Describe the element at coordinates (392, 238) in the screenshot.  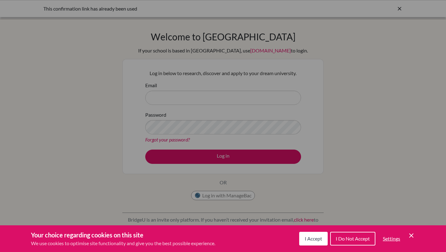
I see `button: Settings` at that location.